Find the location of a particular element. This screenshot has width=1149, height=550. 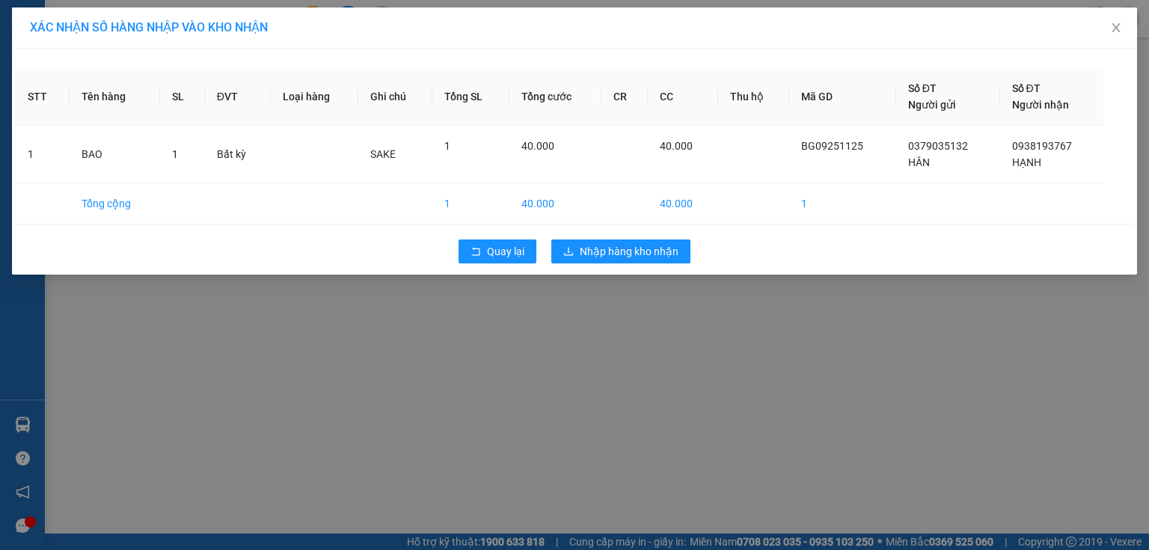

th: STT is located at coordinates (43, 96).